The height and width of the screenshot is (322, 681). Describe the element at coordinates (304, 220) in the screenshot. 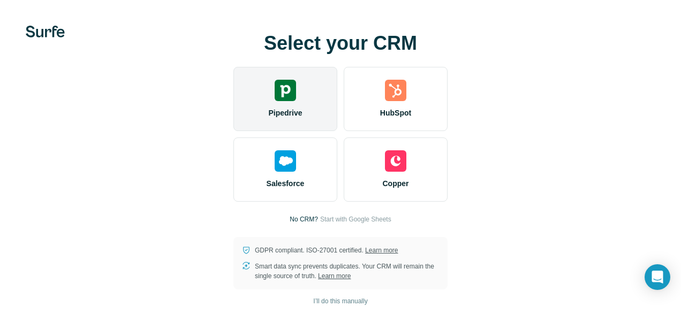

I see `p: No CRM?` at that location.